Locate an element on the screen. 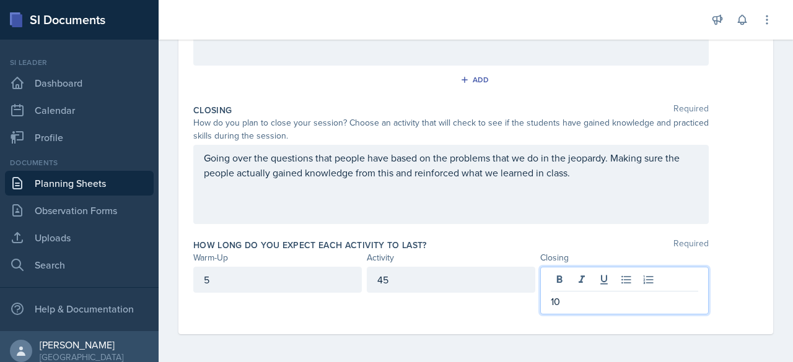 The height and width of the screenshot is (362, 793). p: Going over the questions that people have based on the problems that we do in the jeopardy. Makin... is located at coordinates (451, 165).